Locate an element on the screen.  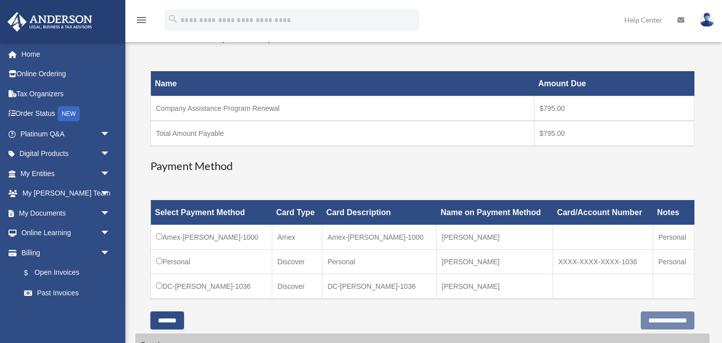
td: XXXX-XXXX-XXXX-1036 is located at coordinates (603, 261).